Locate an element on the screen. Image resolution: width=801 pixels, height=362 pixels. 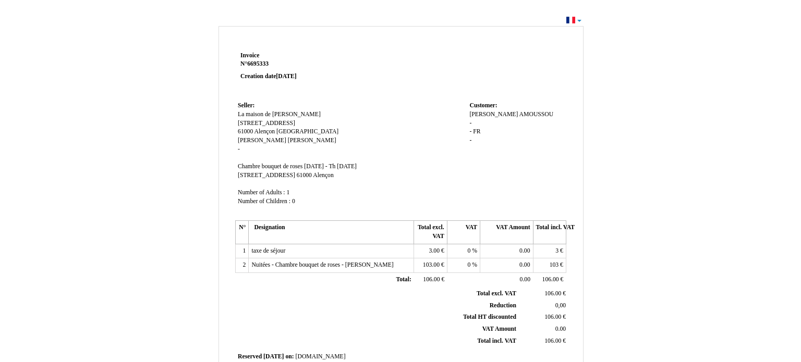
span: Invoice is located at coordinates (250, 55).